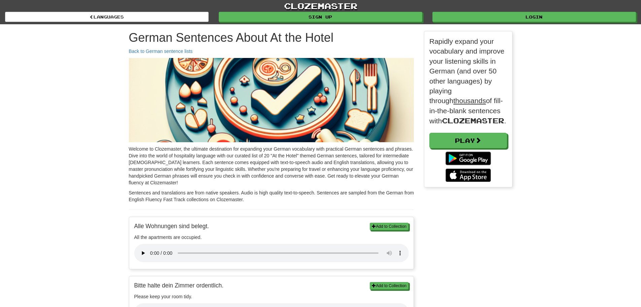 This screenshot has height=307, width=641. I want to click on span: Clozemaster, so click(473, 120).